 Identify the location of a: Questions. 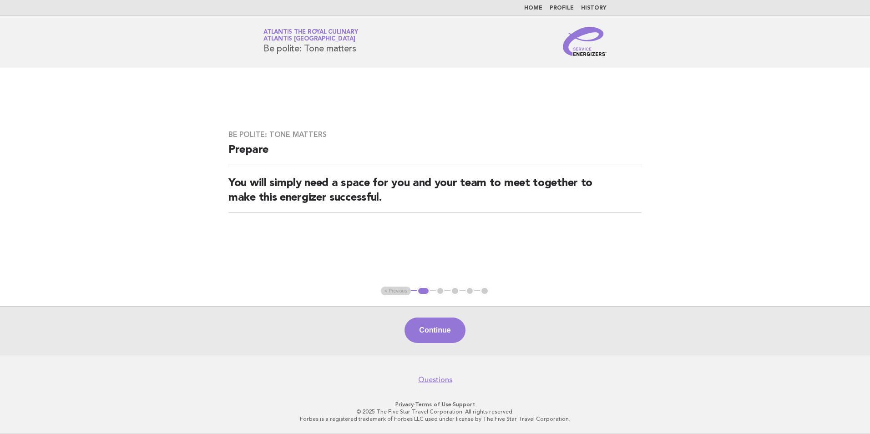
(435, 380).